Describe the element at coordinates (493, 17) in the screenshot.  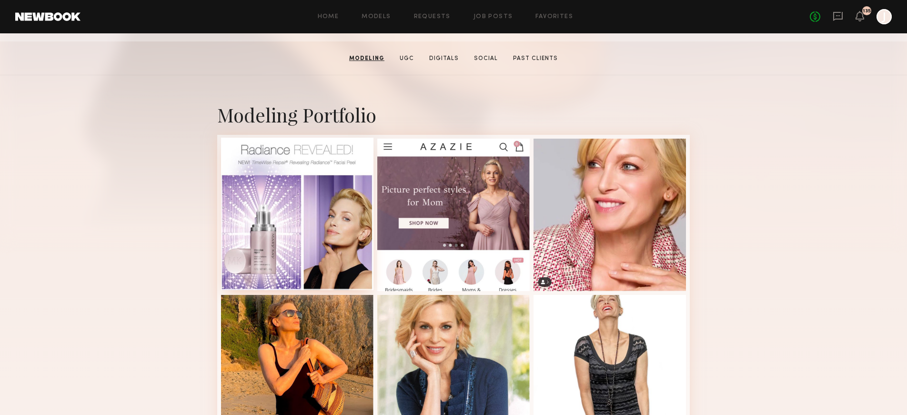
I see `a: Job Posts` at that location.